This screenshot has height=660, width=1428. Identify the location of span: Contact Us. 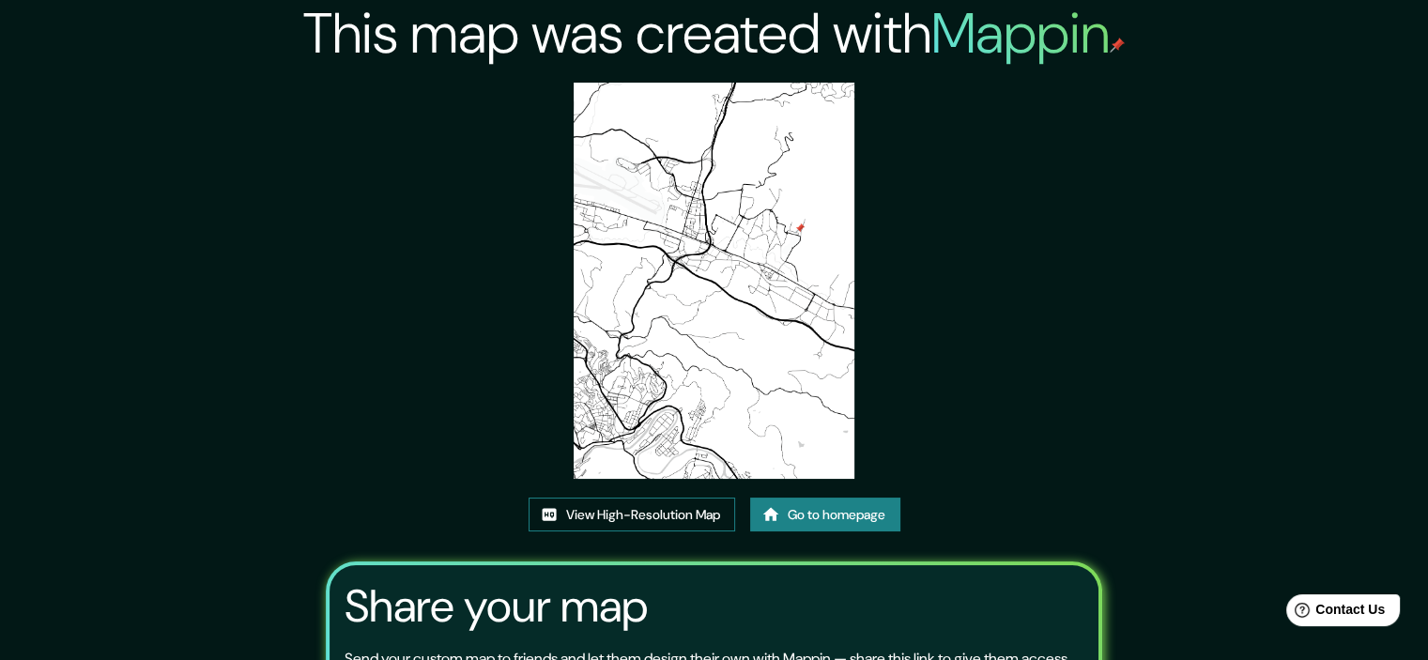
(89, 23).